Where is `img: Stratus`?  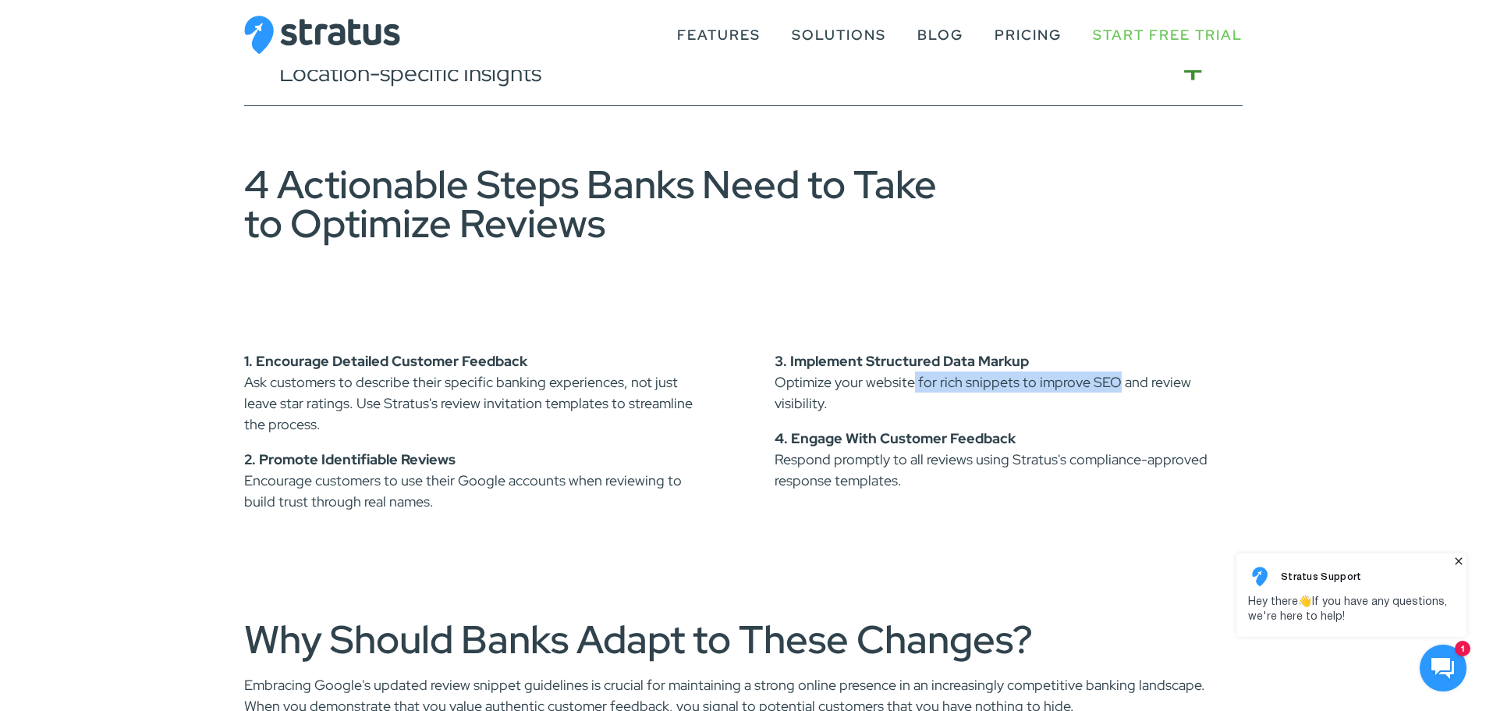 img: Stratus is located at coordinates (322, 35).